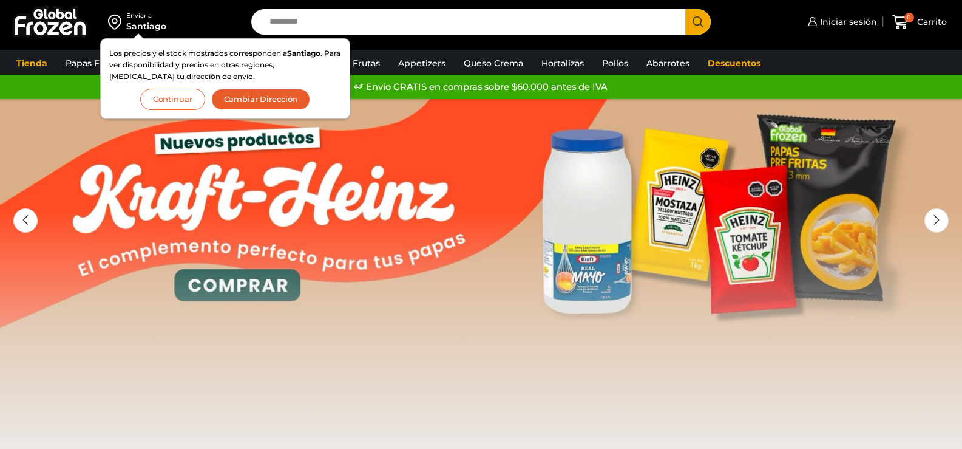 The width and height of the screenshot is (962, 449). I want to click on p: Los precios y el stock mostrados corresponden a . Para ver disponibilidad y precios en otras regi..., so click(225, 65).